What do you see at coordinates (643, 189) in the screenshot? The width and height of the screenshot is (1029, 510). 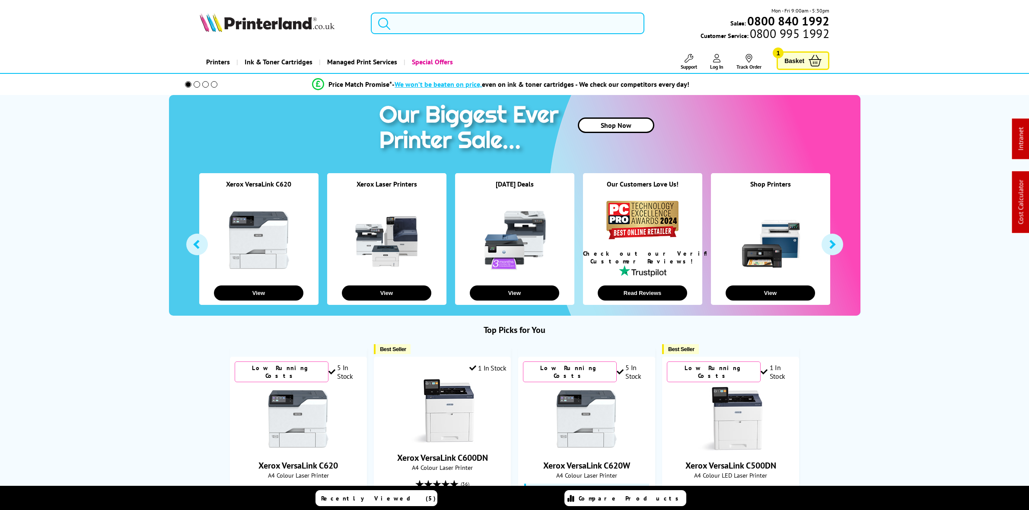 I see `div: Our Customers Love Us!` at bounding box center [643, 189].